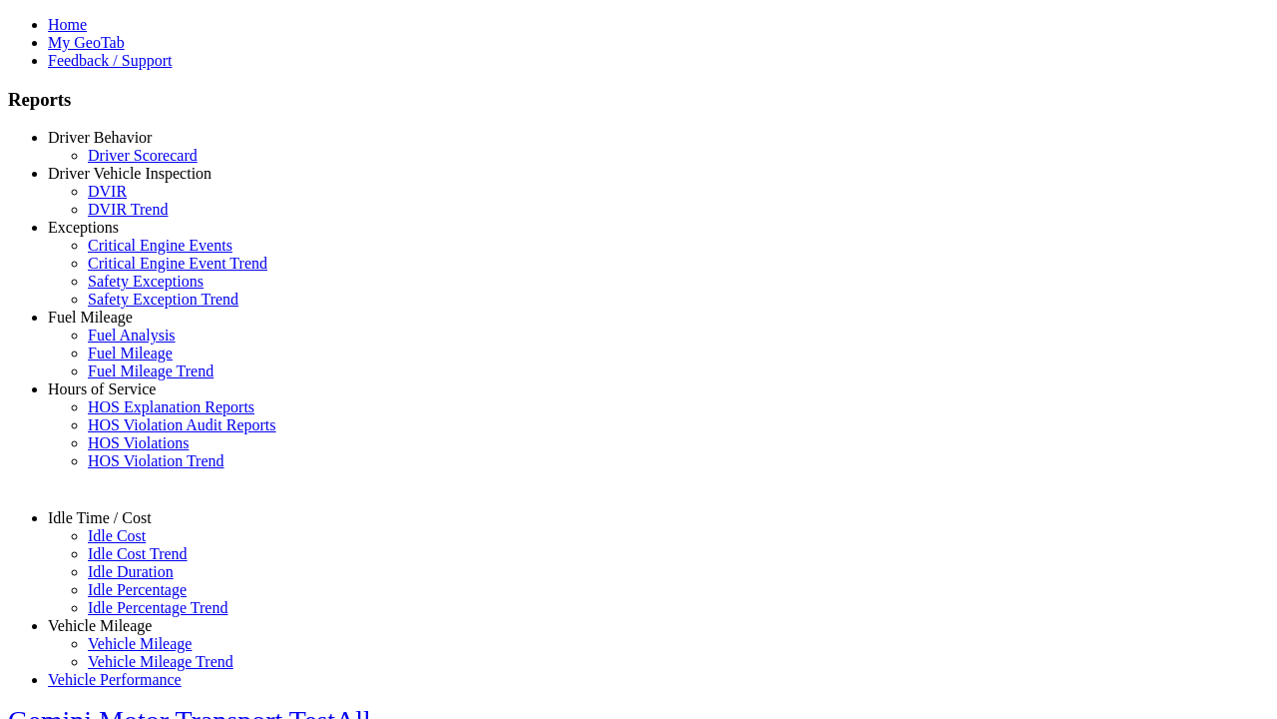  I want to click on h3: Reports, so click(639, 100).